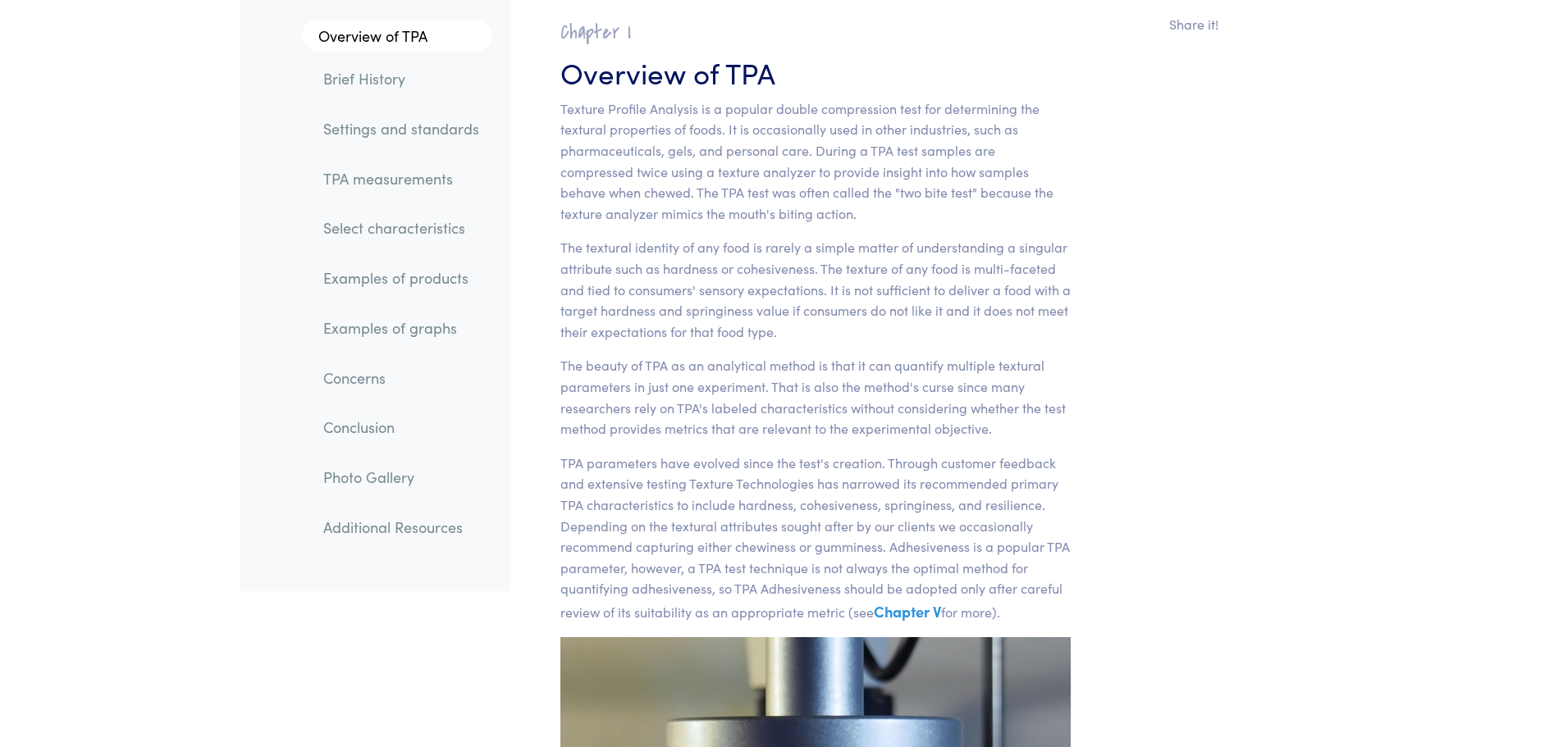  What do you see at coordinates (816, 290) in the screenshot?
I see `p: The textural identity of any food is rarely a simple matter of understanding a singular attribute...` at bounding box center [816, 290].